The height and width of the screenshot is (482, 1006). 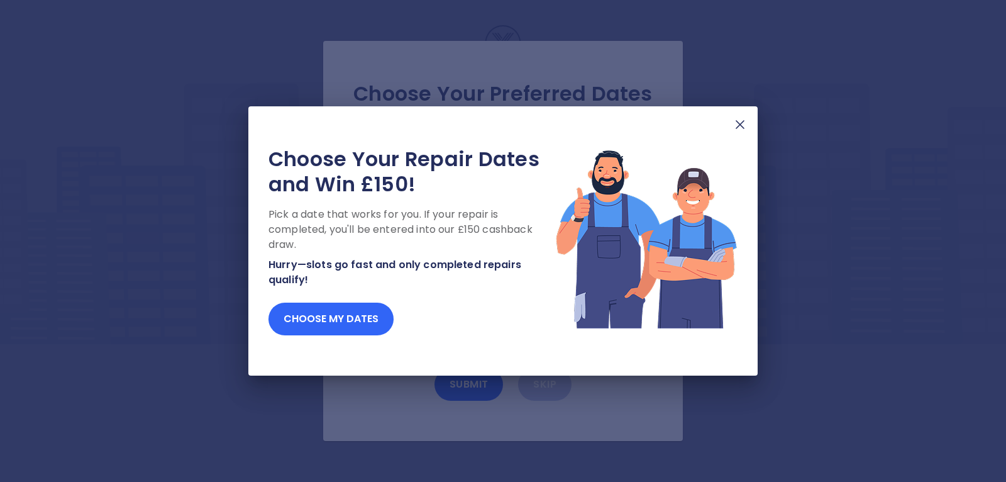 I want to click on p: Pick a date that works for you. If your repair is completed, you'll be entered into our £150 cash..., so click(x=412, y=229).